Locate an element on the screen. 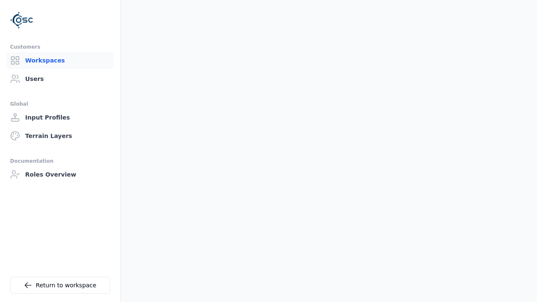 This screenshot has height=302, width=537. a: Terrain Layers is located at coordinates (60, 136).